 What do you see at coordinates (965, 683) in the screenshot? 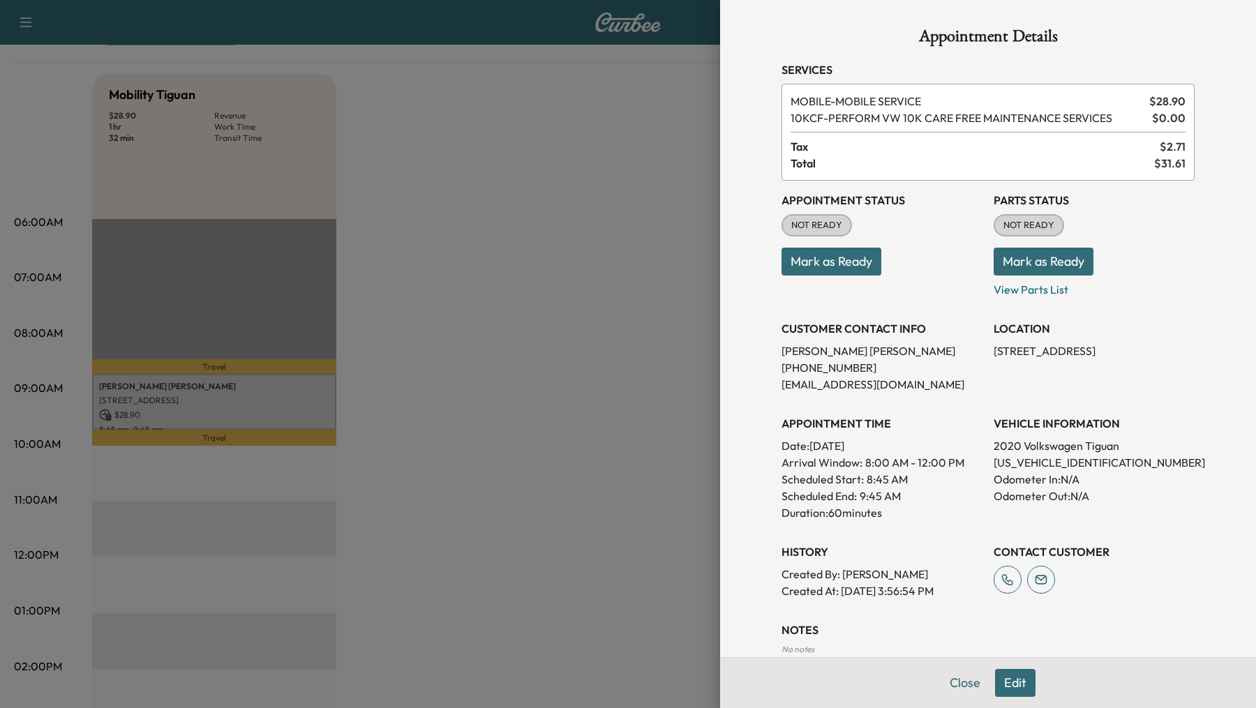
I see `button: Close` at bounding box center [965, 683].